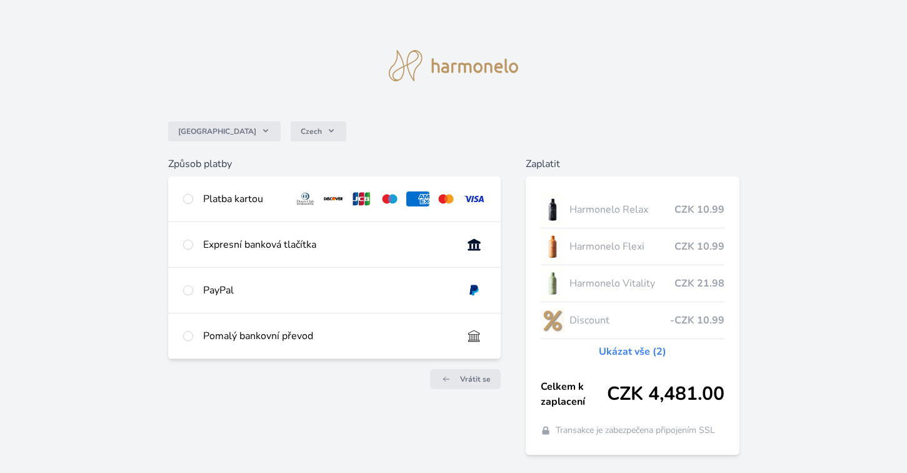 The image size is (907, 473). What do you see at coordinates (454, 66) in the screenshot?
I see `img: logo.svg` at bounding box center [454, 66].